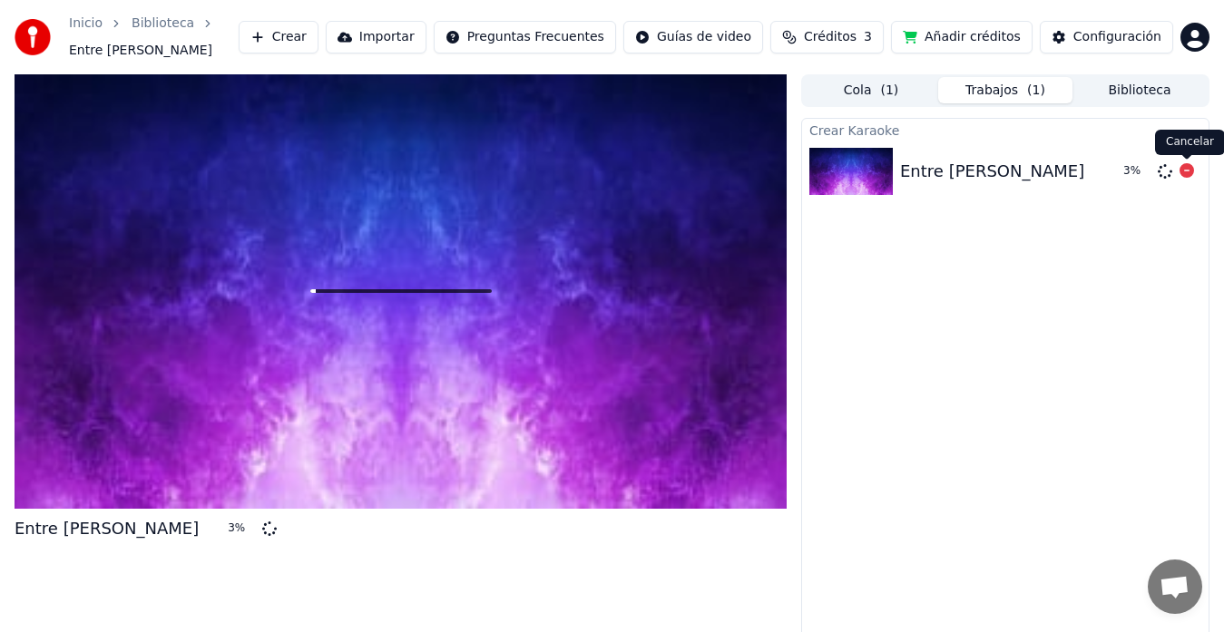 Image resolution: width=1224 pixels, height=632 pixels. What do you see at coordinates (1106, 37) in the screenshot?
I see `button: Configuración` at bounding box center [1106, 37].